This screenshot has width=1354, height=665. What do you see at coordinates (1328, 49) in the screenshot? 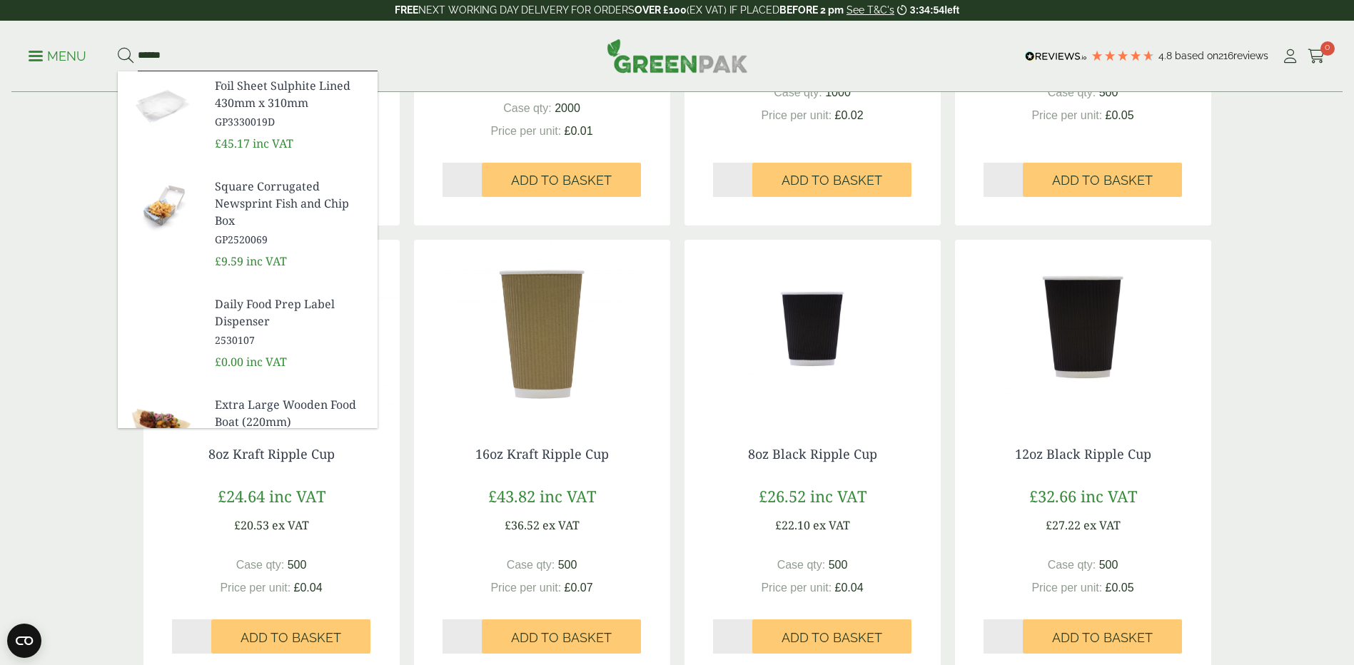
I see `span: 0` at bounding box center [1328, 49].